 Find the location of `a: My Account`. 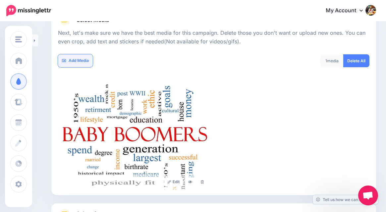

a: My Account is located at coordinates (348, 11).